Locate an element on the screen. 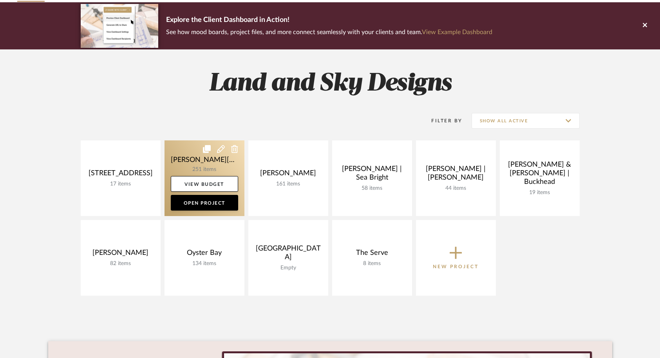  div: The Serve is located at coordinates (372, 254).